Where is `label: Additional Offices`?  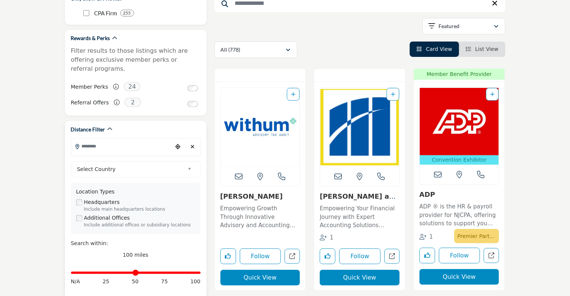
label: Additional Offices is located at coordinates (107, 217).